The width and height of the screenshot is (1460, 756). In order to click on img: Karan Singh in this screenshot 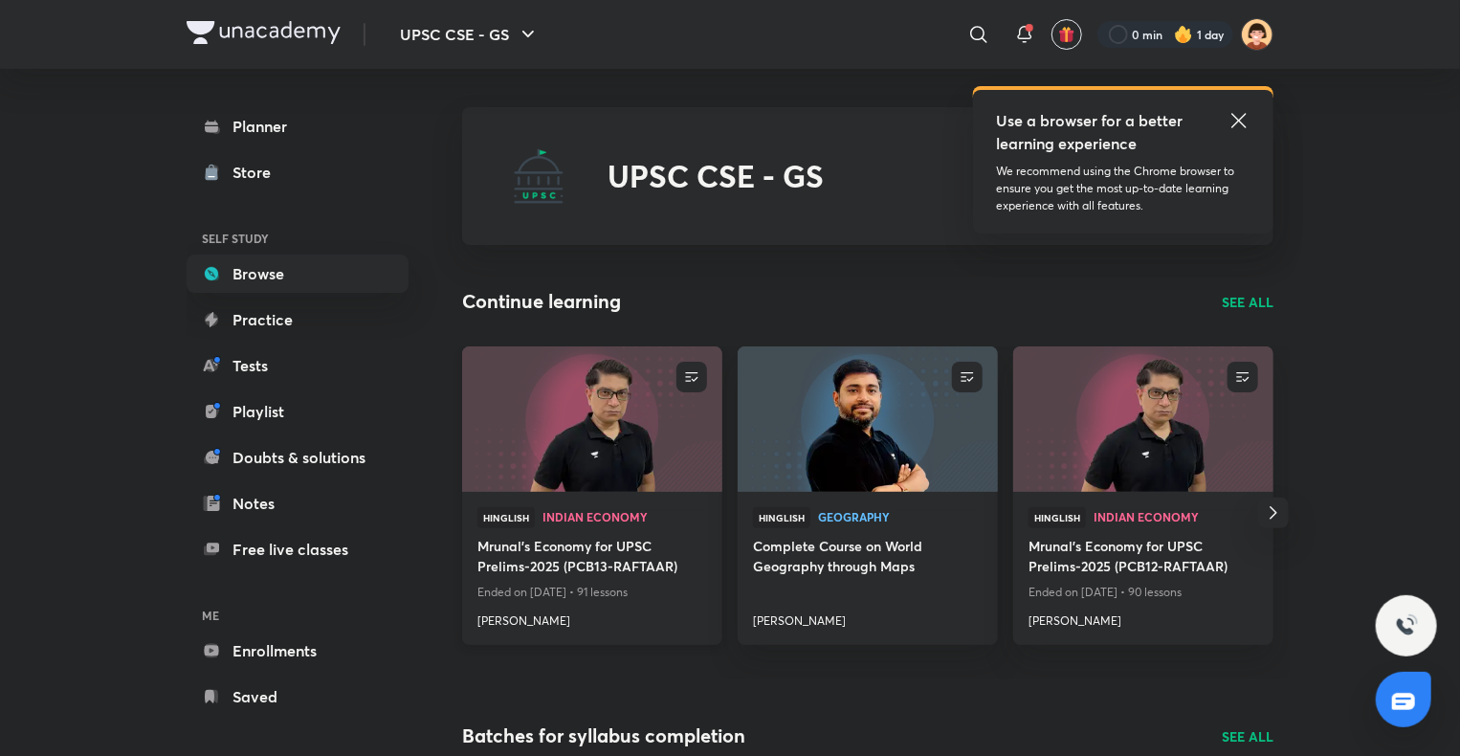, I will do `click(1257, 34)`.